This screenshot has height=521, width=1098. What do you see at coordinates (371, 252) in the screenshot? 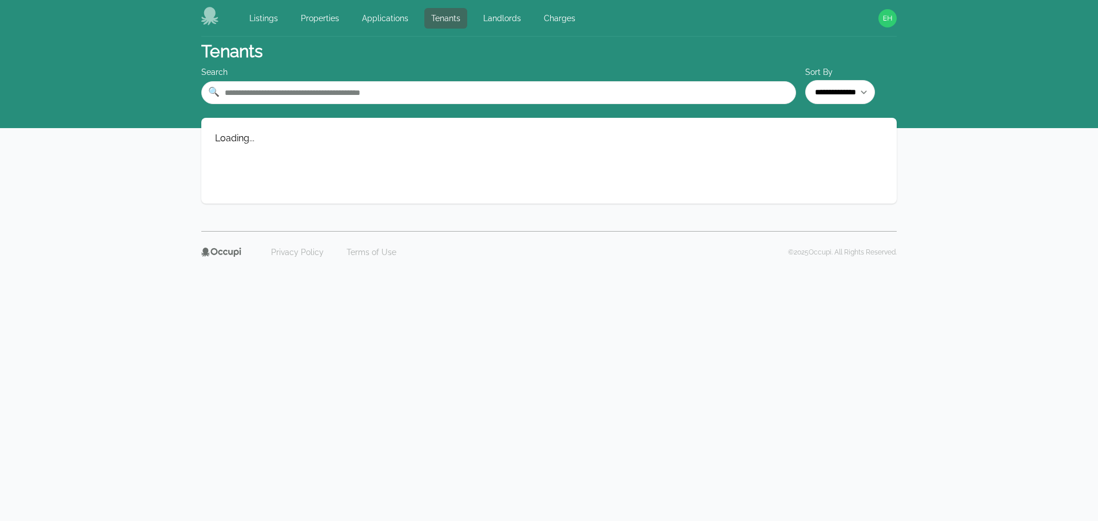
I see `a: Terms of Use` at bounding box center [371, 252].